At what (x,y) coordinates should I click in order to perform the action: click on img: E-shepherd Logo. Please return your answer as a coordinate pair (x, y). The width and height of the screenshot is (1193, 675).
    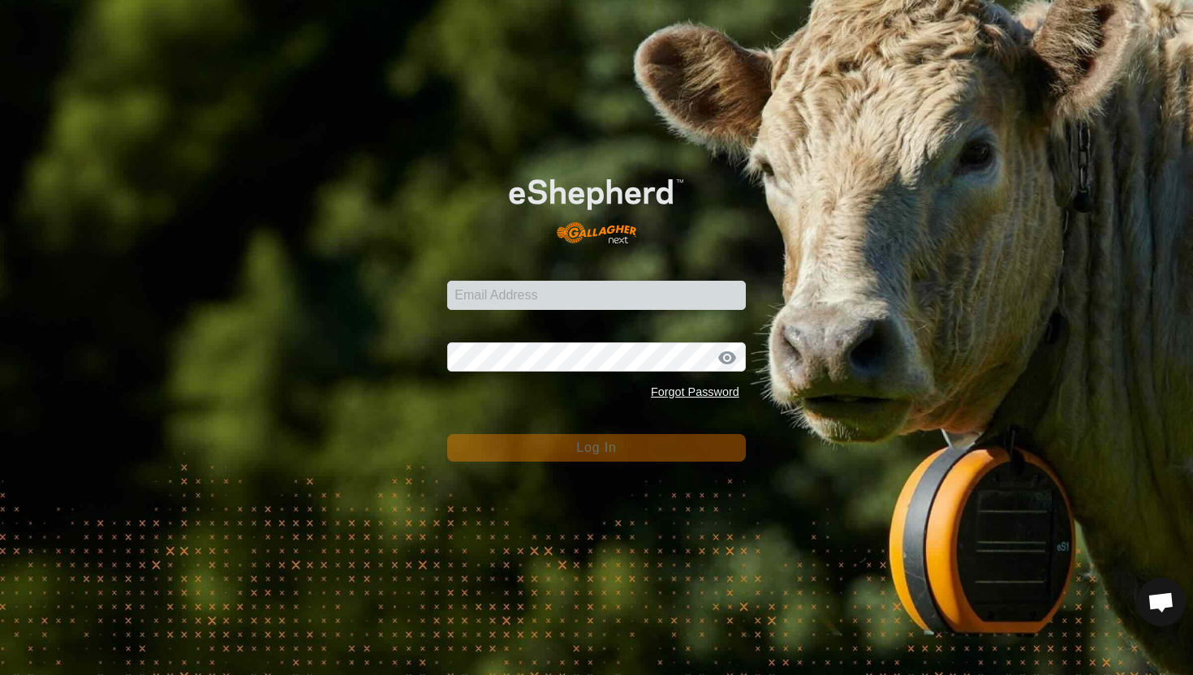
    Looking at the image, I should click on (597, 205).